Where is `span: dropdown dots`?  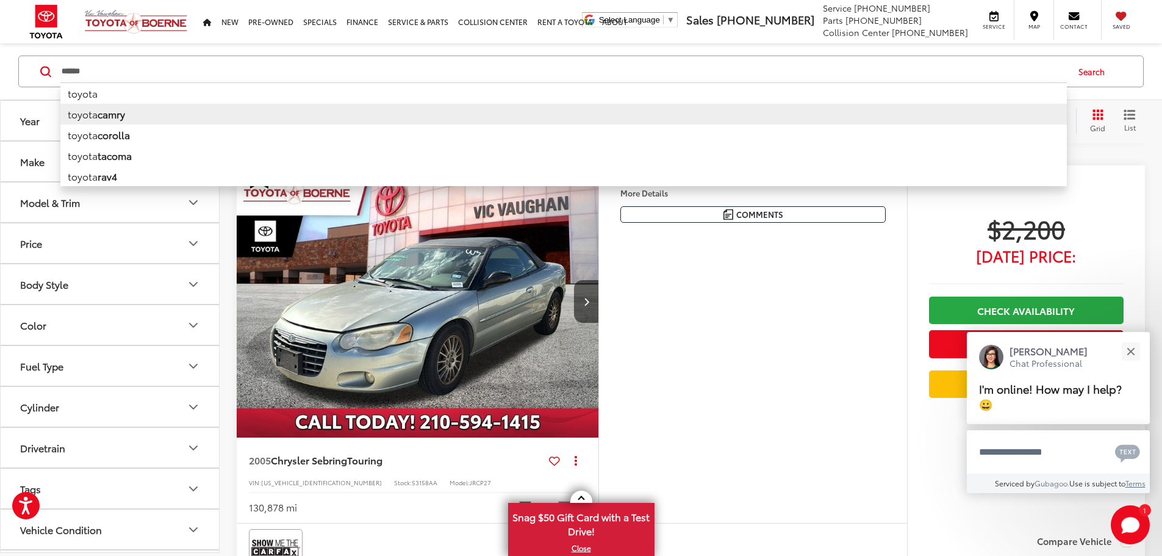
span: dropdown dots is located at coordinates (576, 460).